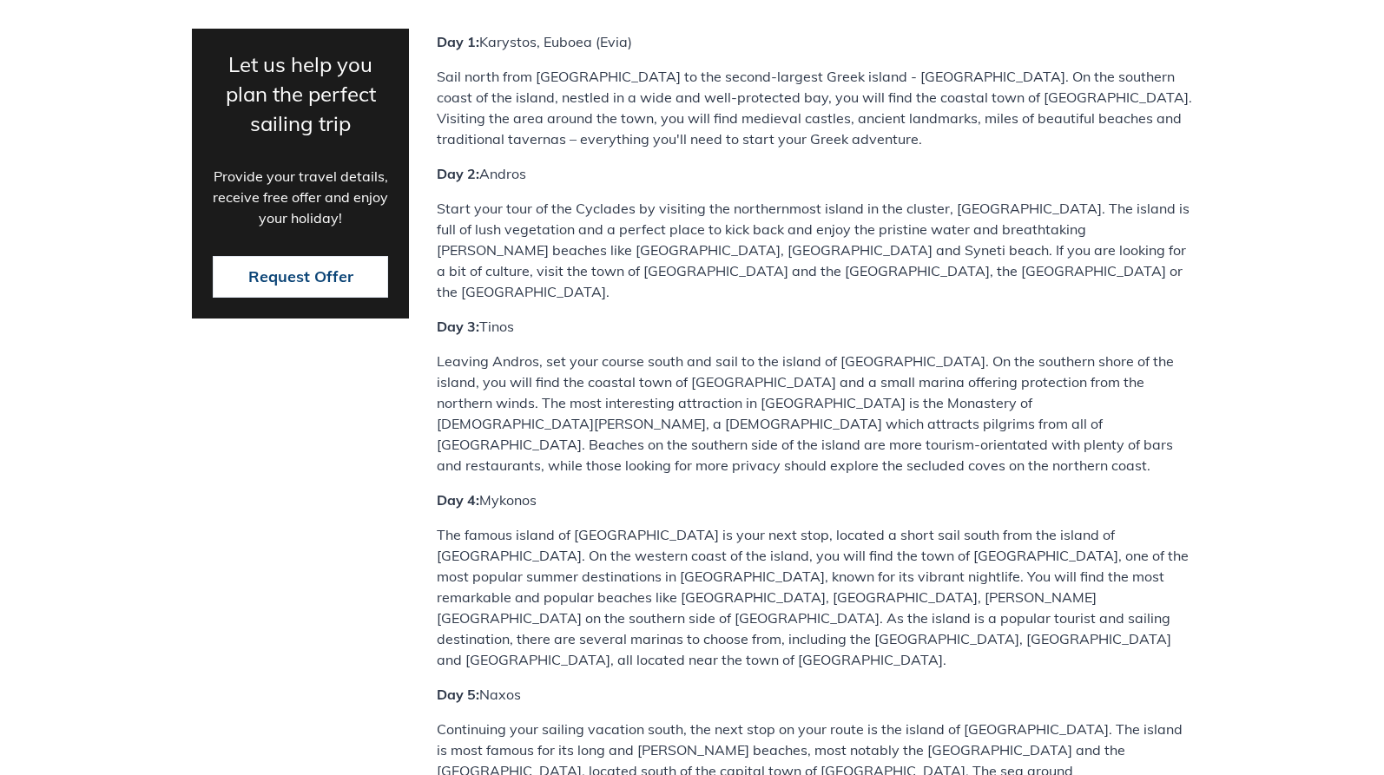 This screenshot has height=775, width=1384. What do you see at coordinates (457, 174) in the screenshot?
I see `strong: Day 2:` at bounding box center [457, 174].